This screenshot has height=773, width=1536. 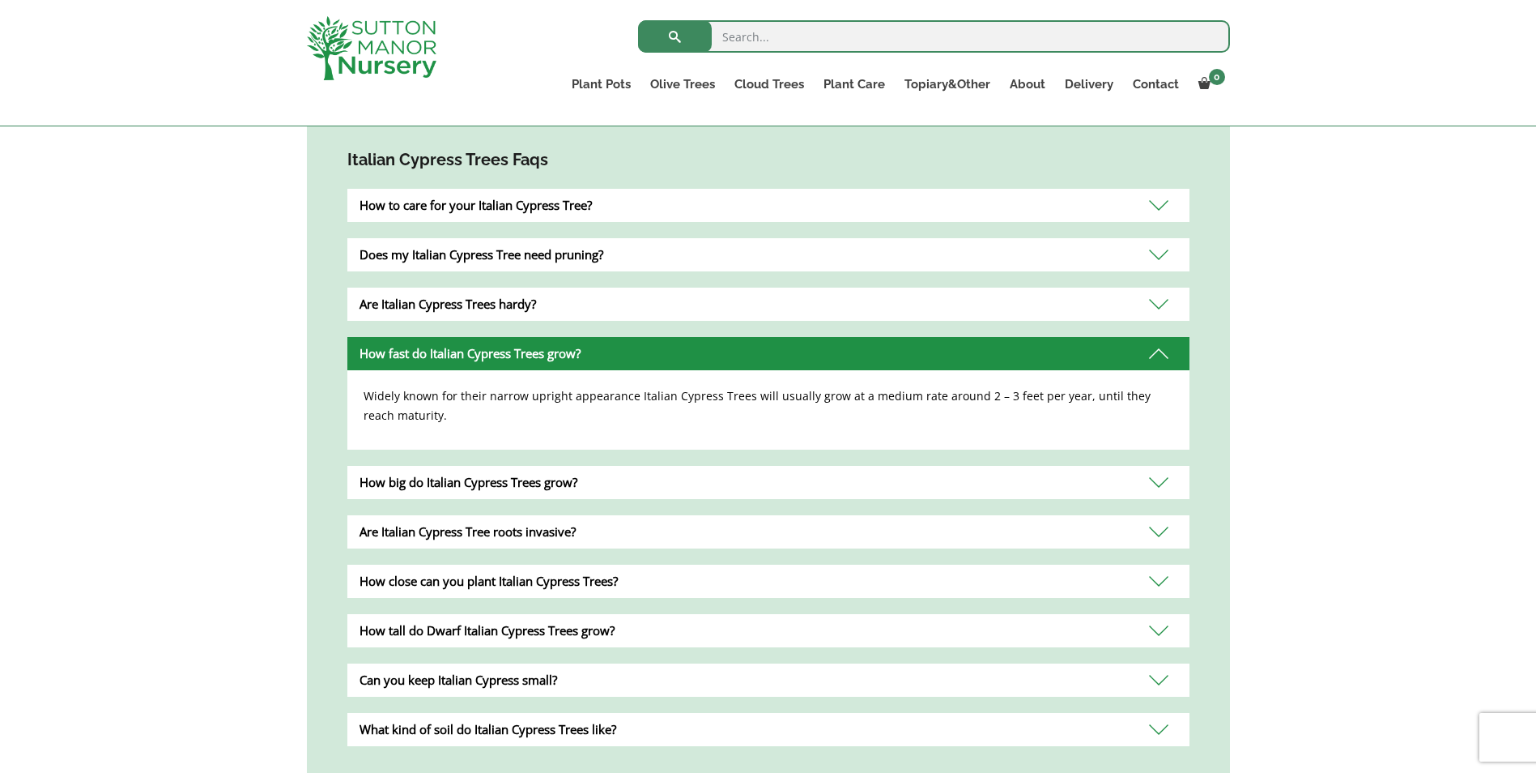 What do you see at coordinates (768, 729) in the screenshot?
I see `div: What kind of soil do Italian Cypress Trees like?` at bounding box center [768, 729].